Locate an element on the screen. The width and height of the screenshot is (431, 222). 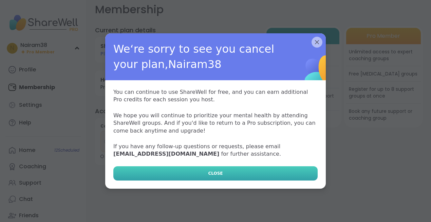
span: CLOSE is located at coordinates (215, 173).